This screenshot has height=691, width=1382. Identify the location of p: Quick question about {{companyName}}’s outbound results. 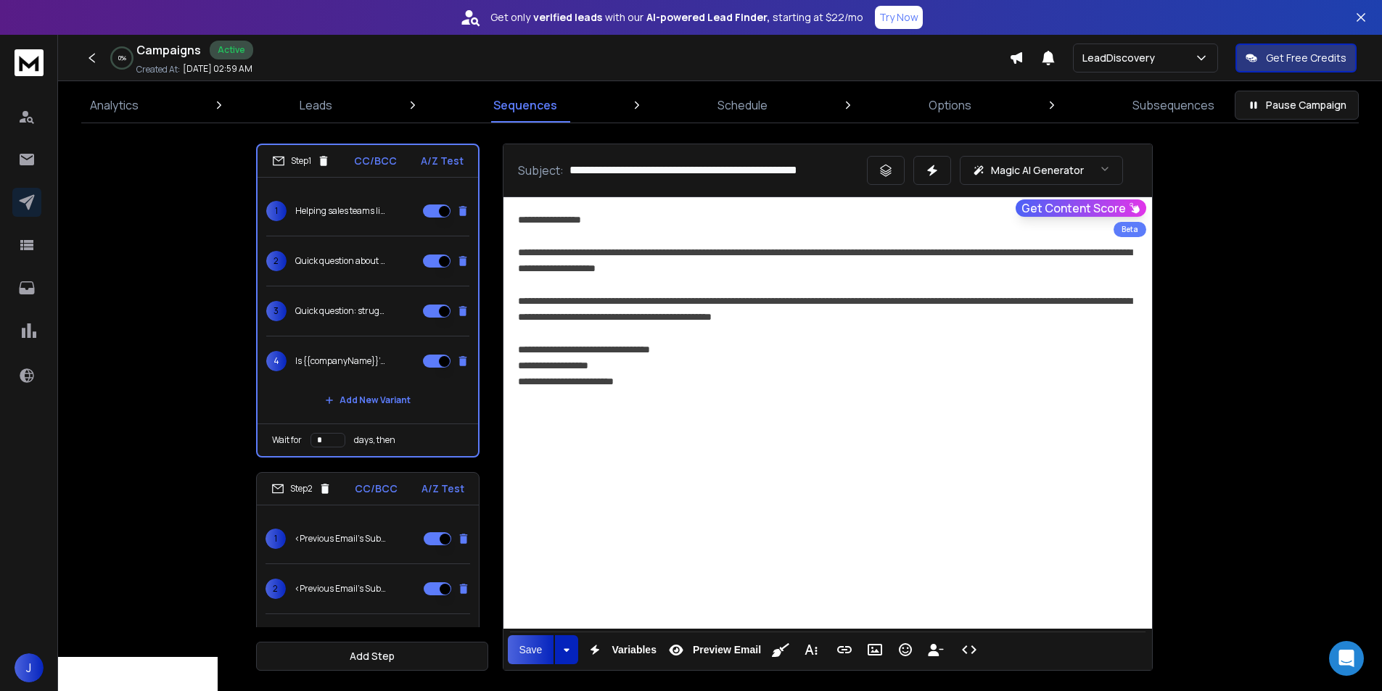
(342, 261).